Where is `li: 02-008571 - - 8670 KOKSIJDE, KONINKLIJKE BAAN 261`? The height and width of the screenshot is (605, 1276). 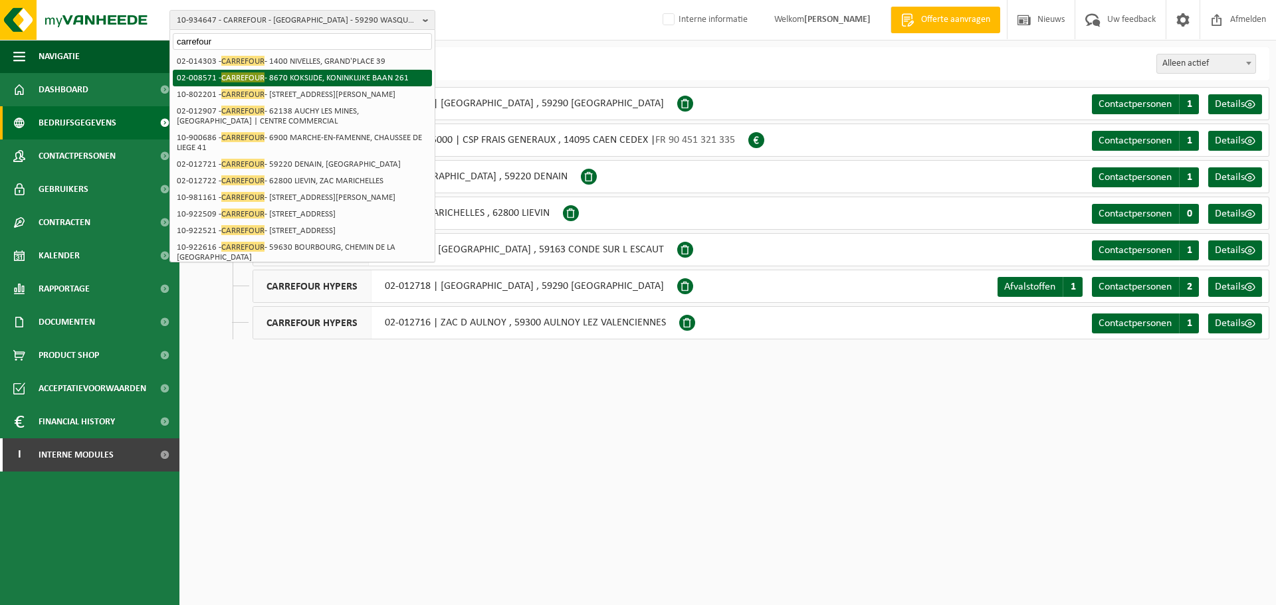
li: 02-008571 - - 8670 KOKSIJDE, KONINKLIJKE BAAN 261 is located at coordinates (302, 78).